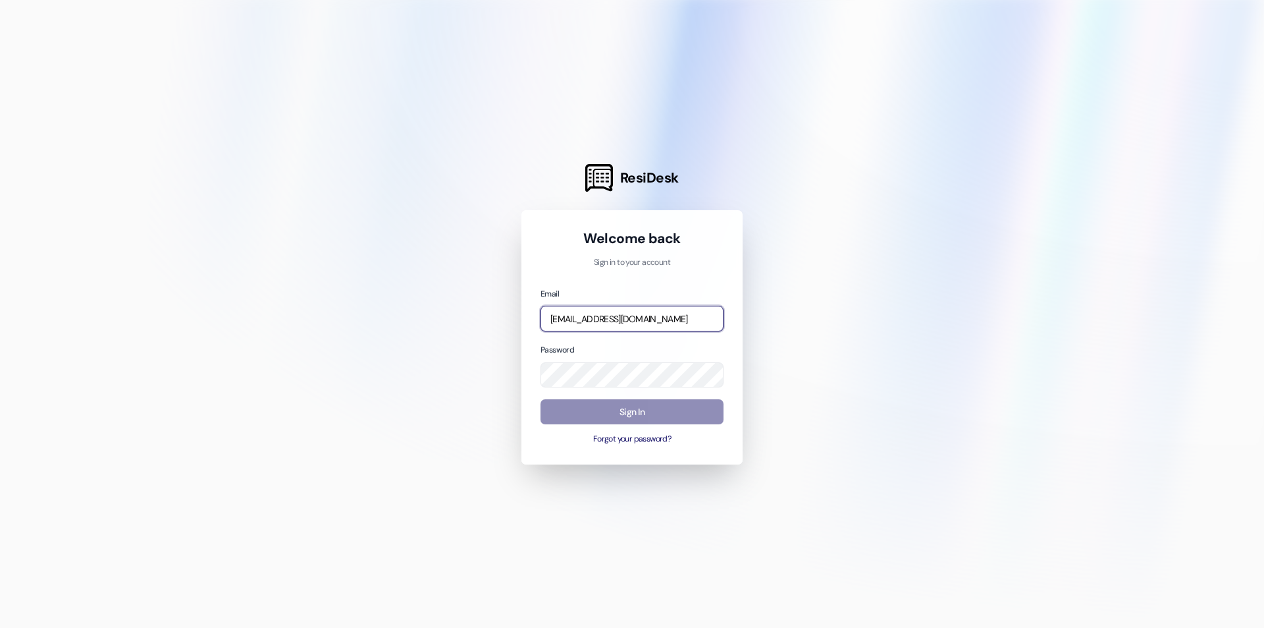  I want to click on input: name@example.com, so click(632, 318).